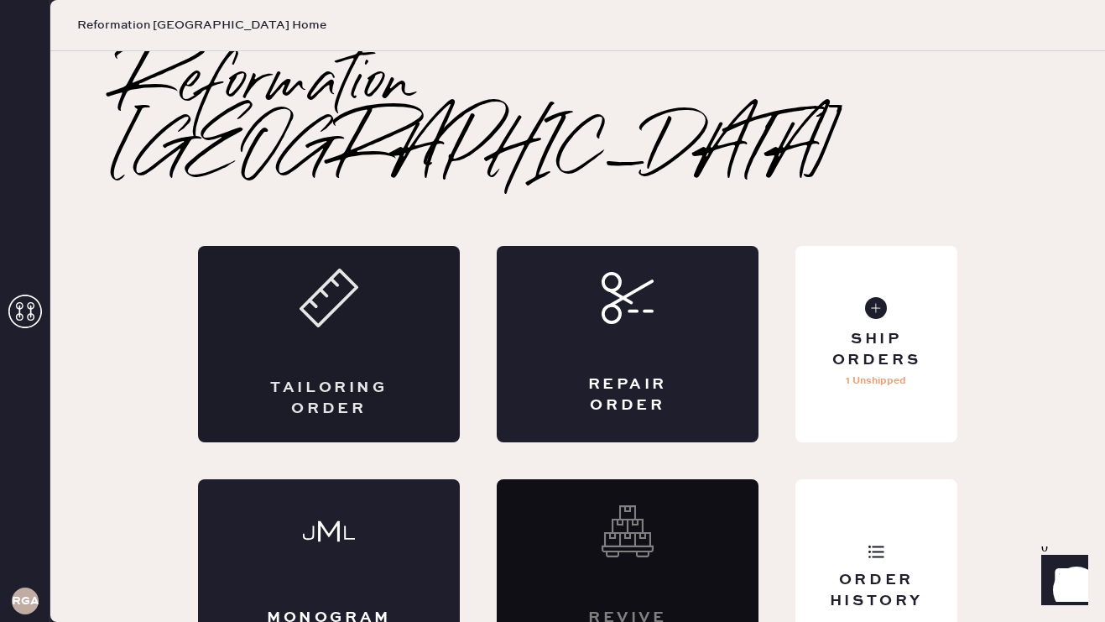 This screenshot has width=1105, height=622. I want to click on div: Order History, so click(876, 591).